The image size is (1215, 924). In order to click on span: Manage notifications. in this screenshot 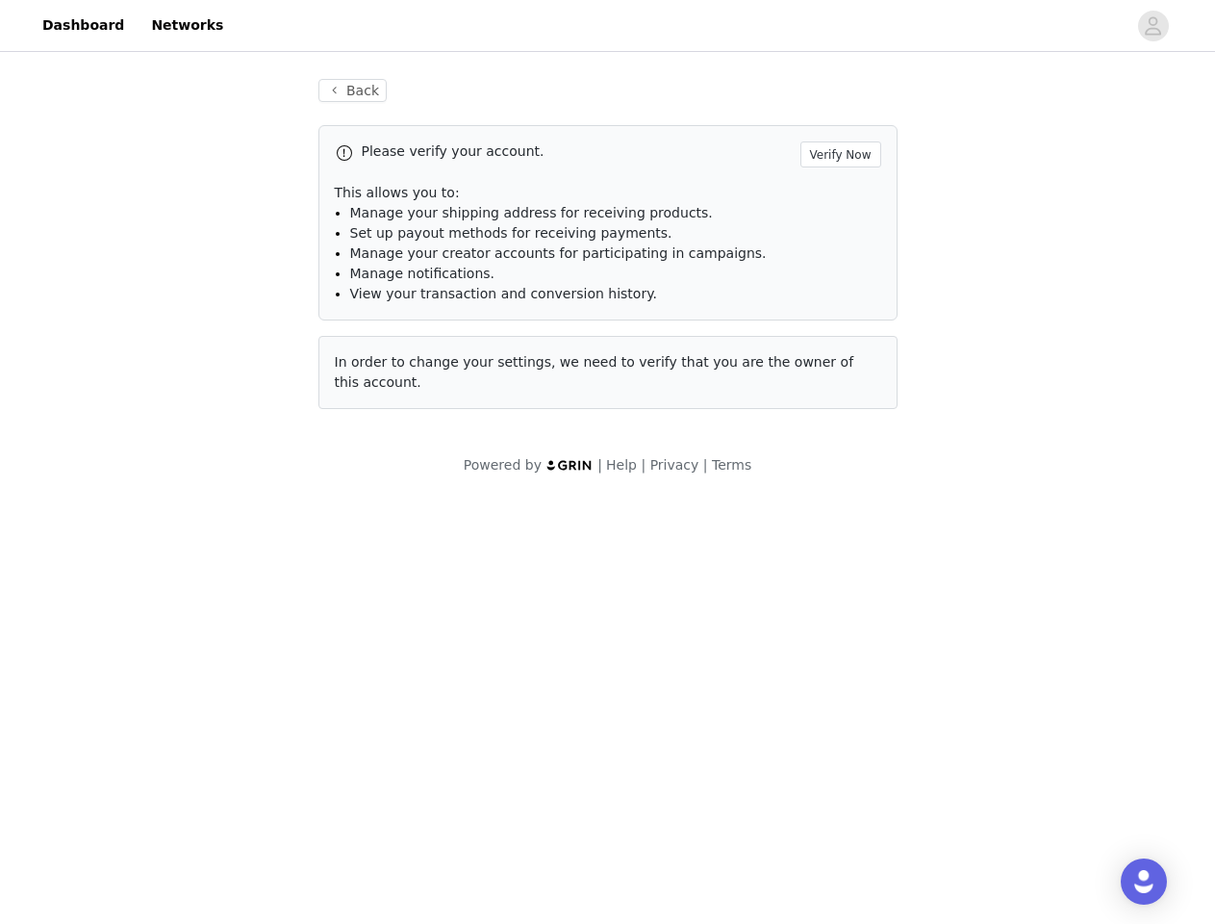, I will do `click(422, 273)`.